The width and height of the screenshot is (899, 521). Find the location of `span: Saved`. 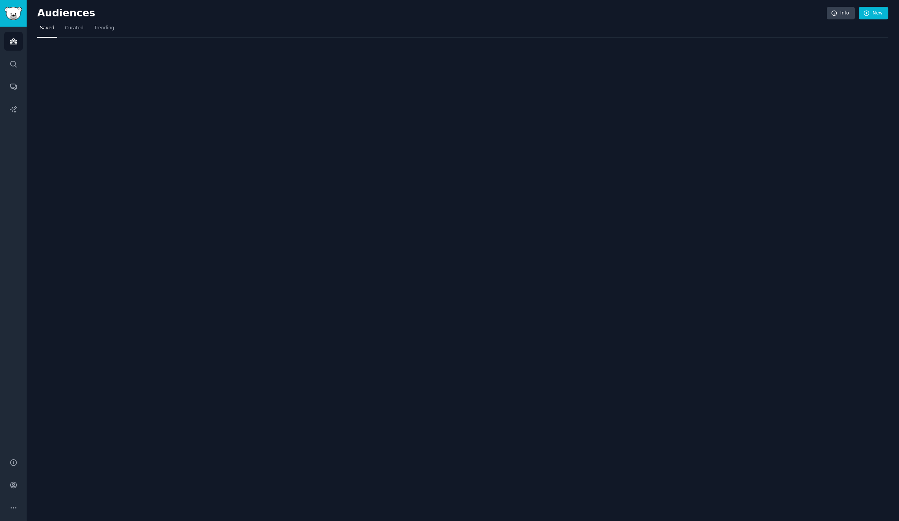

span: Saved is located at coordinates (47, 28).